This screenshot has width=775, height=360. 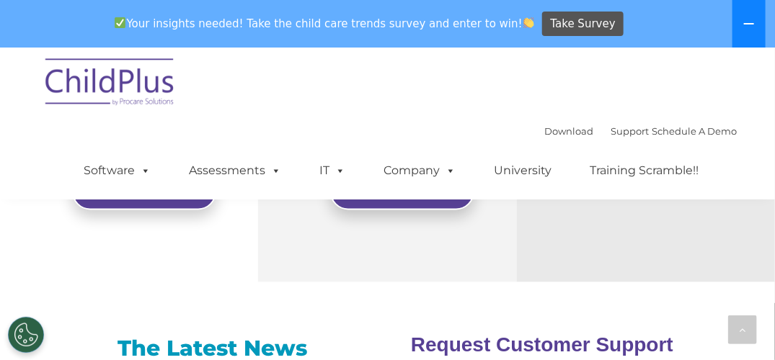 I want to click on a: Take Survey, so click(x=582, y=24).